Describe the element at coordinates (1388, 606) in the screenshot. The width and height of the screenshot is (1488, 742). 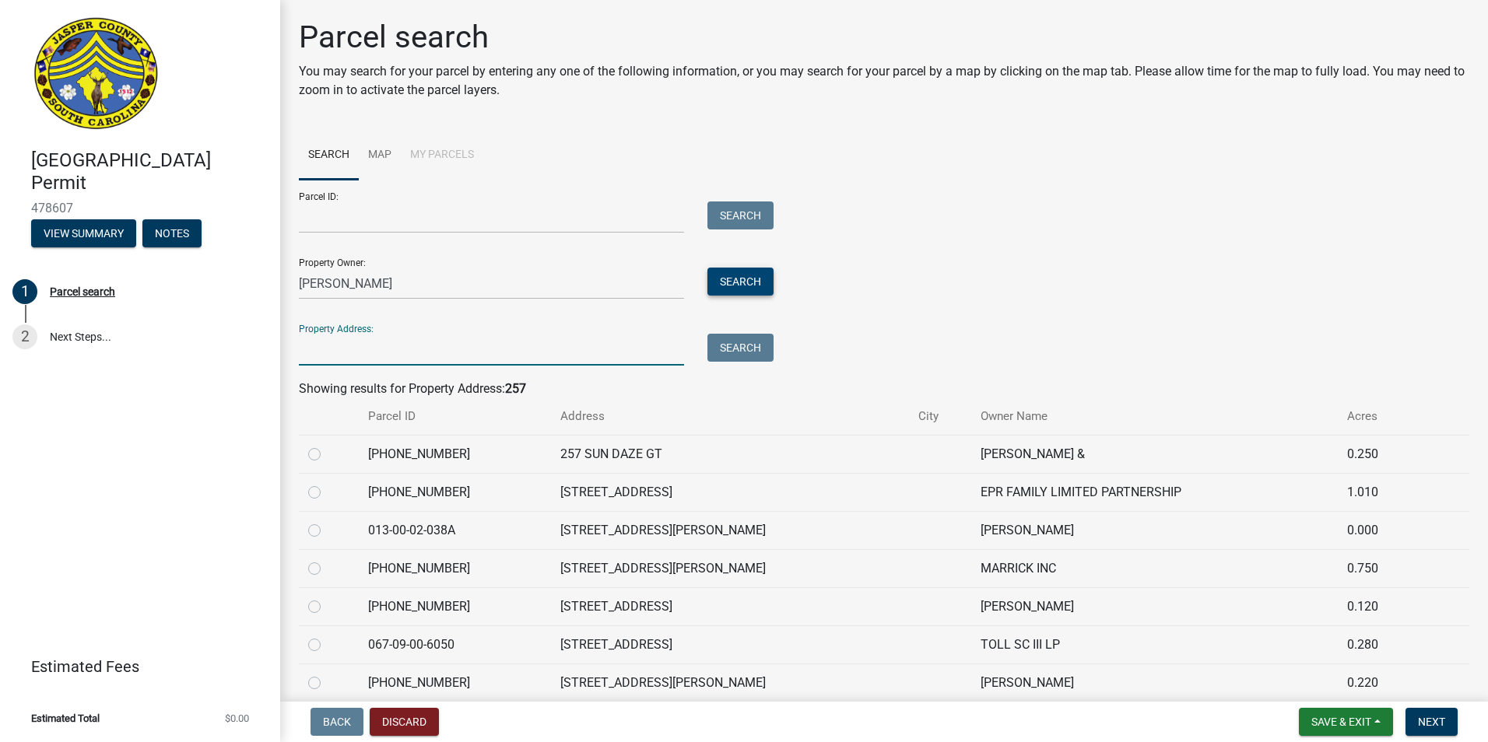
I see `td: 0.120` at that location.